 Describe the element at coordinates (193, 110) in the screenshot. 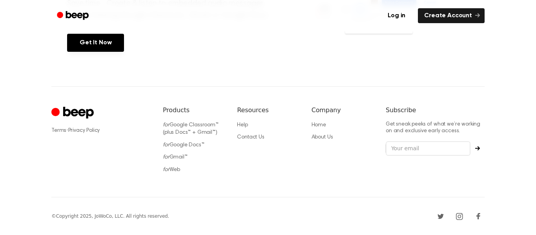

I see `h6: Products` at that location.